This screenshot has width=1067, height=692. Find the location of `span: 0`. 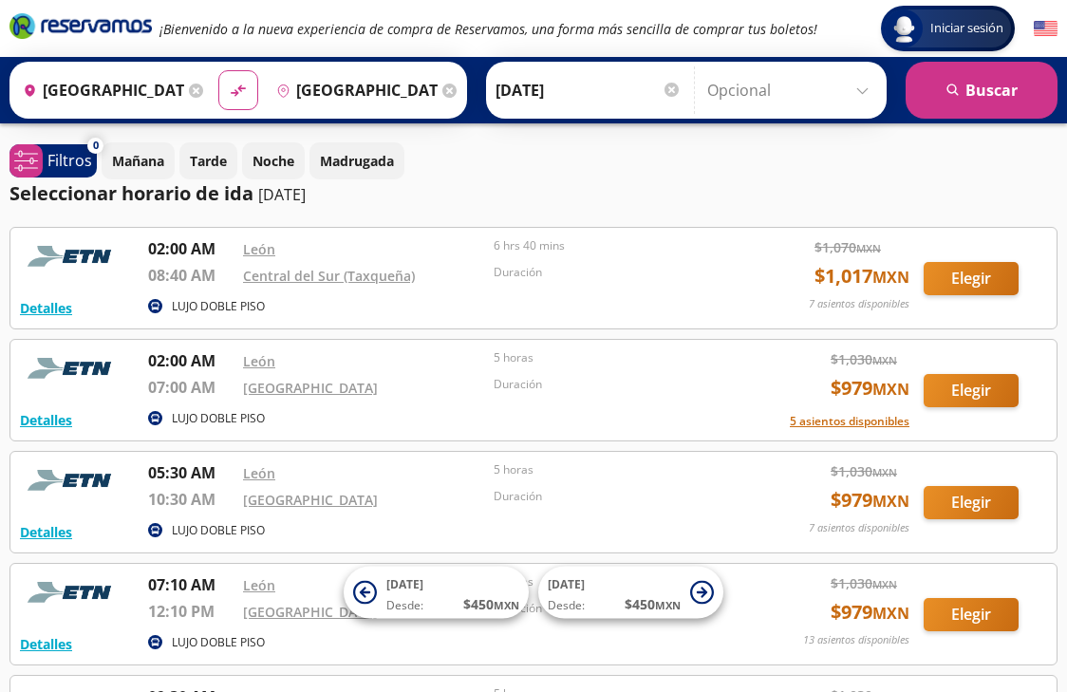

span: 0 is located at coordinates (96, 145).